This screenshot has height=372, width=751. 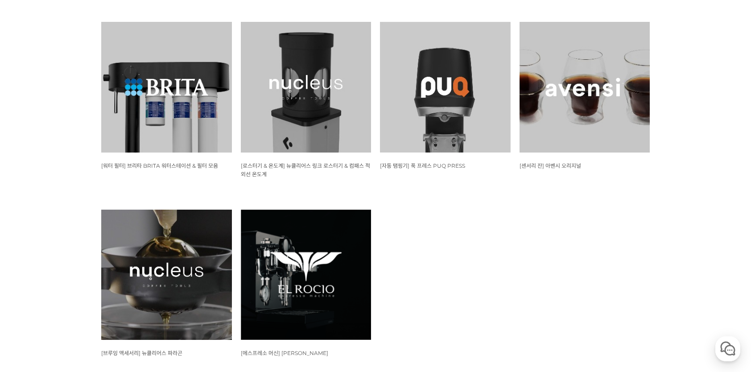 I want to click on span: 설정, so click(x=143, y=300).